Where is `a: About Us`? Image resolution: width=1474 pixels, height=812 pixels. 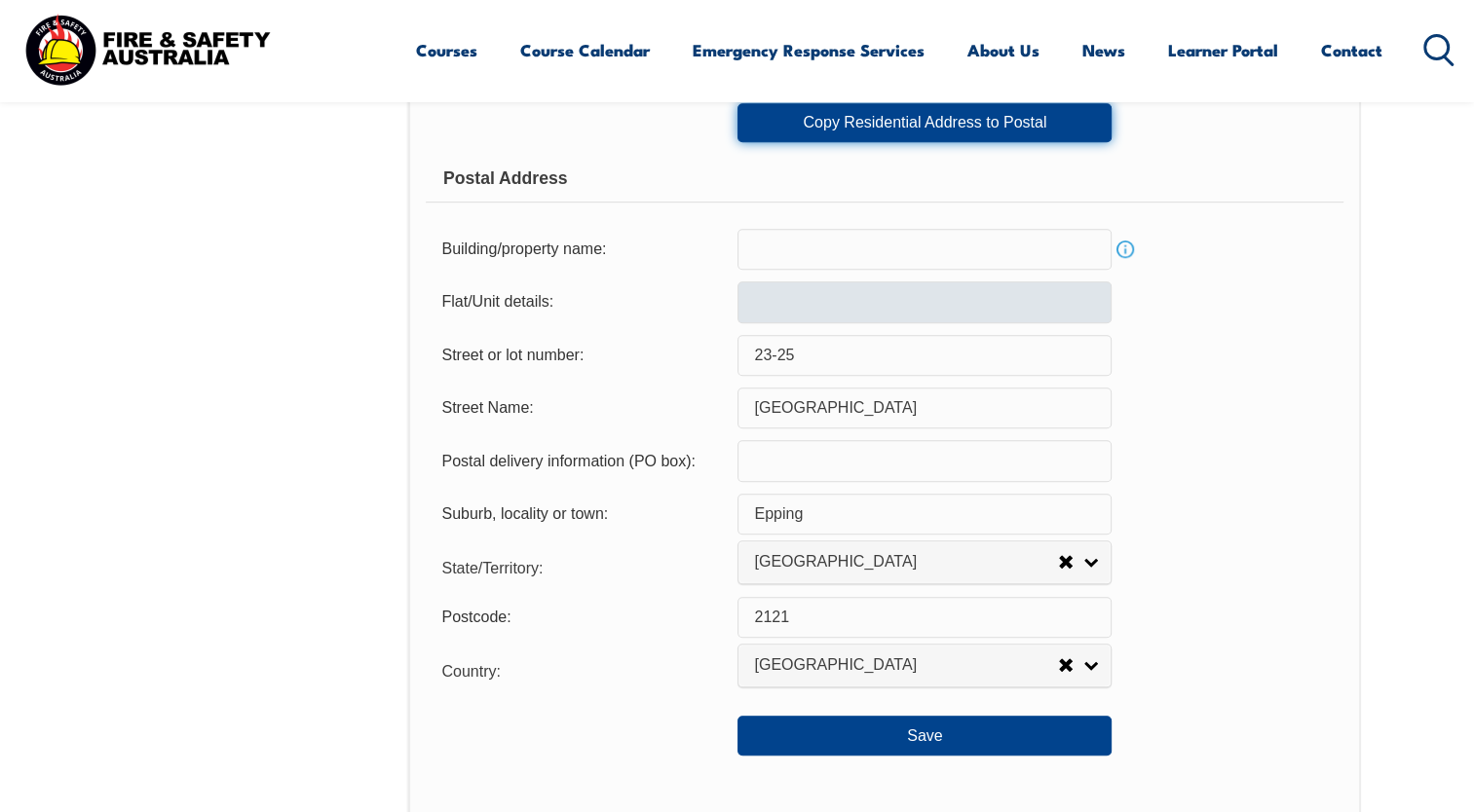
a: About Us is located at coordinates (1004, 50).